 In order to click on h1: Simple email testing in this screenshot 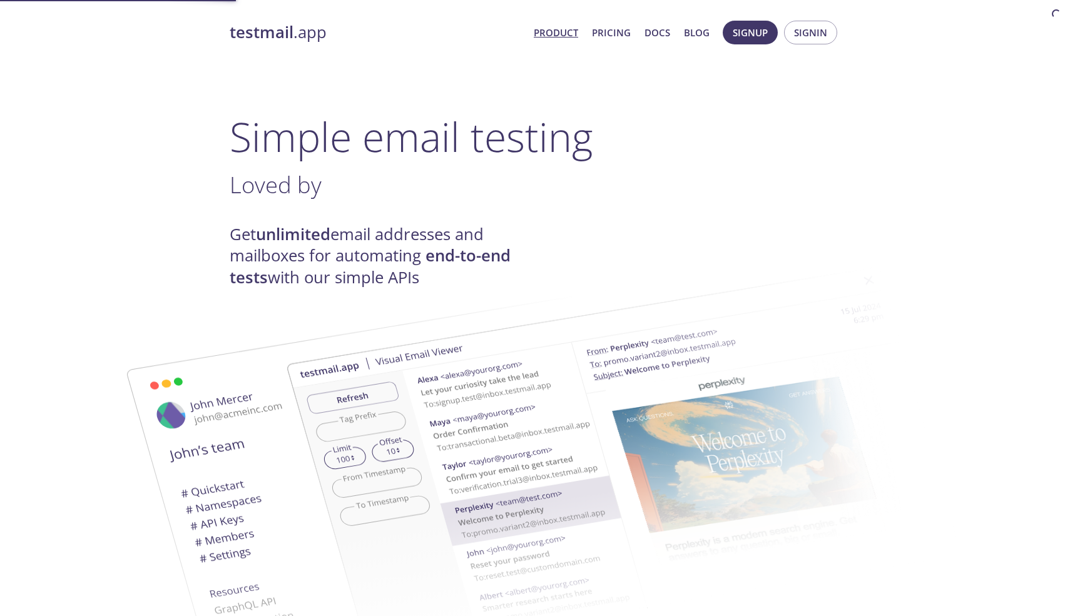, I will do `click(535, 136)`.